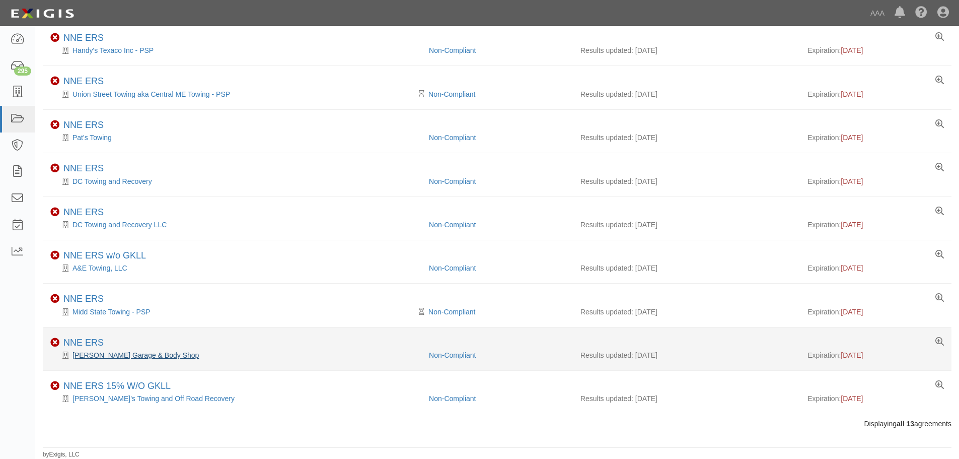 This screenshot has height=459, width=959. I want to click on div: Displaying agreements, so click(497, 423).